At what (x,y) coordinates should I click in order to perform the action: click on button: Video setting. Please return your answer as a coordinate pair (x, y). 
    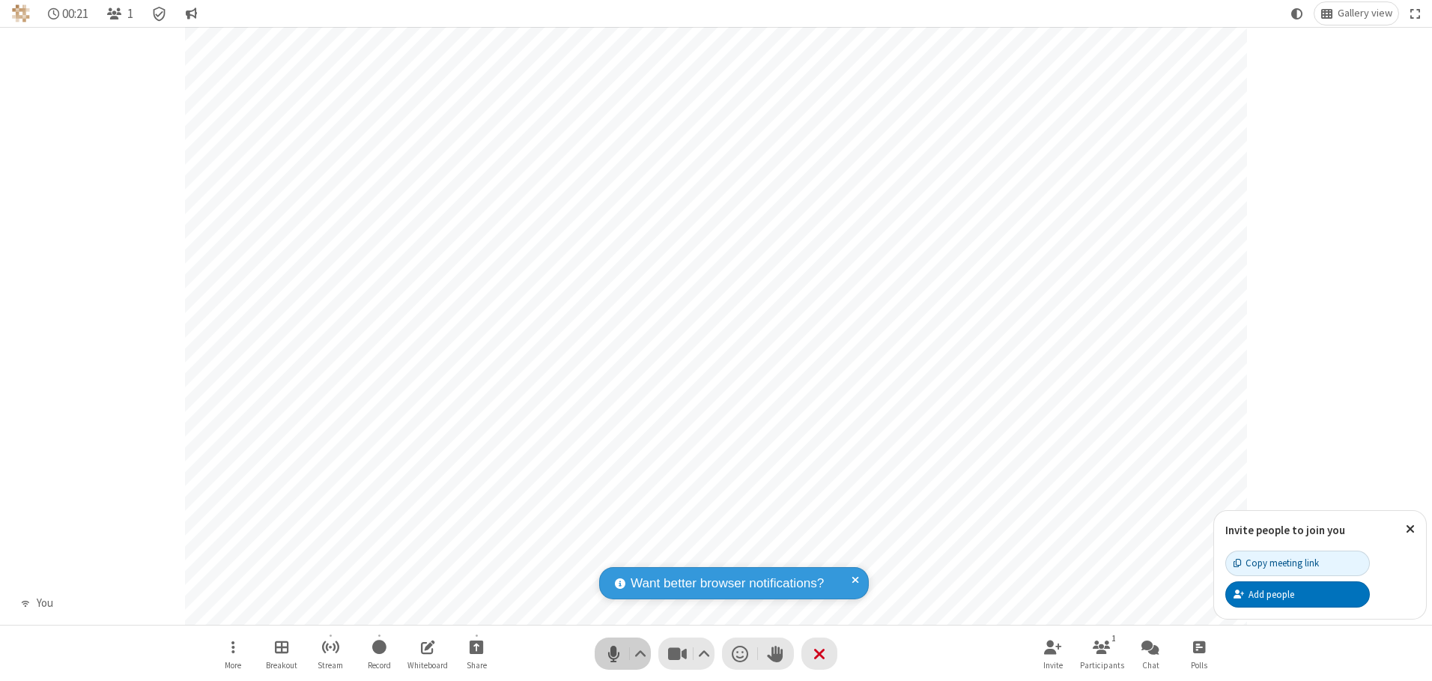
    Looking at the image, I should click on (704, 653).